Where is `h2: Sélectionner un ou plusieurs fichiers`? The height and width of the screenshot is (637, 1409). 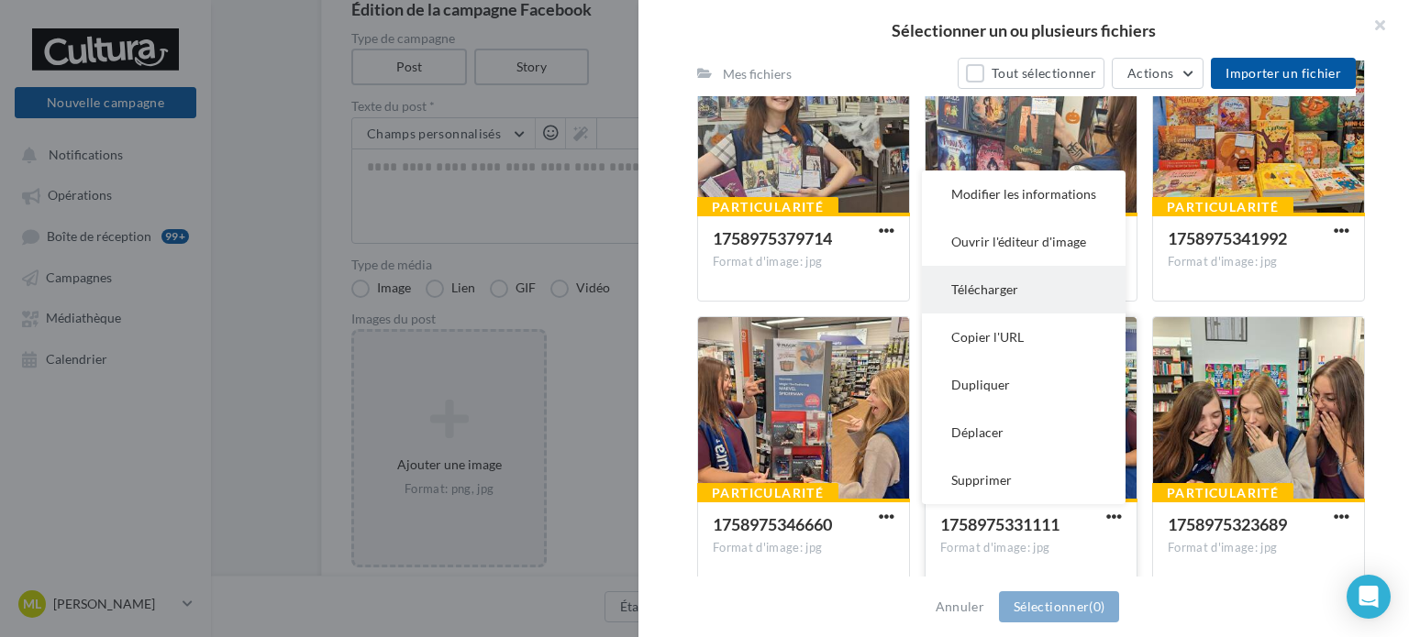 h2: Sélectionner un ou plusieurs fichiers is located at coordinates (1023, 30).